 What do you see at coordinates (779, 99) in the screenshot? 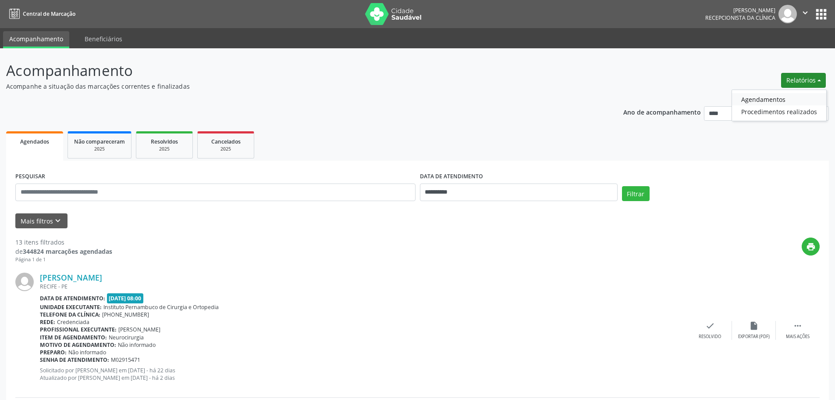
I see `a: Agendamentos` at bounding box center [779, 99].